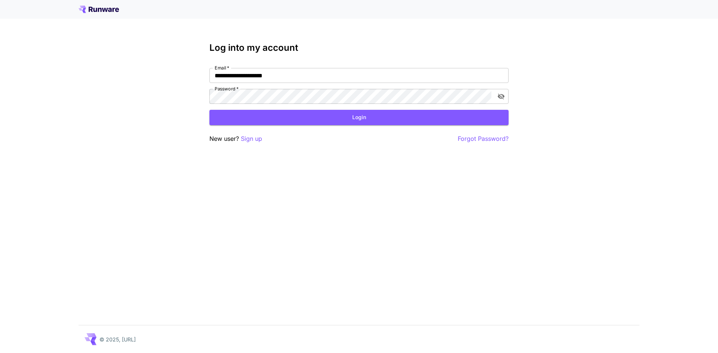  Describe the element at coordinates (251, 139) in the screenshot. I see `p: Sign up` at that location.